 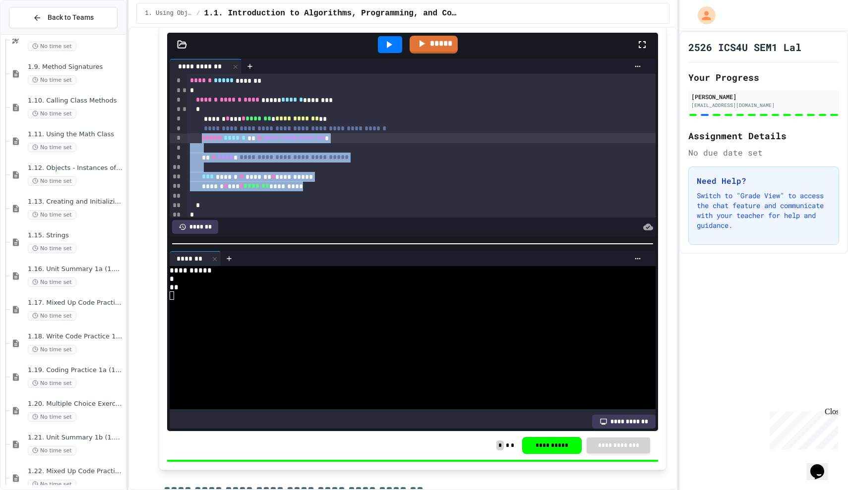 What do you see at coordinates (70, 17) in the screenshot?
I see `span: Back to Teams` at bounding box center [70, 17].